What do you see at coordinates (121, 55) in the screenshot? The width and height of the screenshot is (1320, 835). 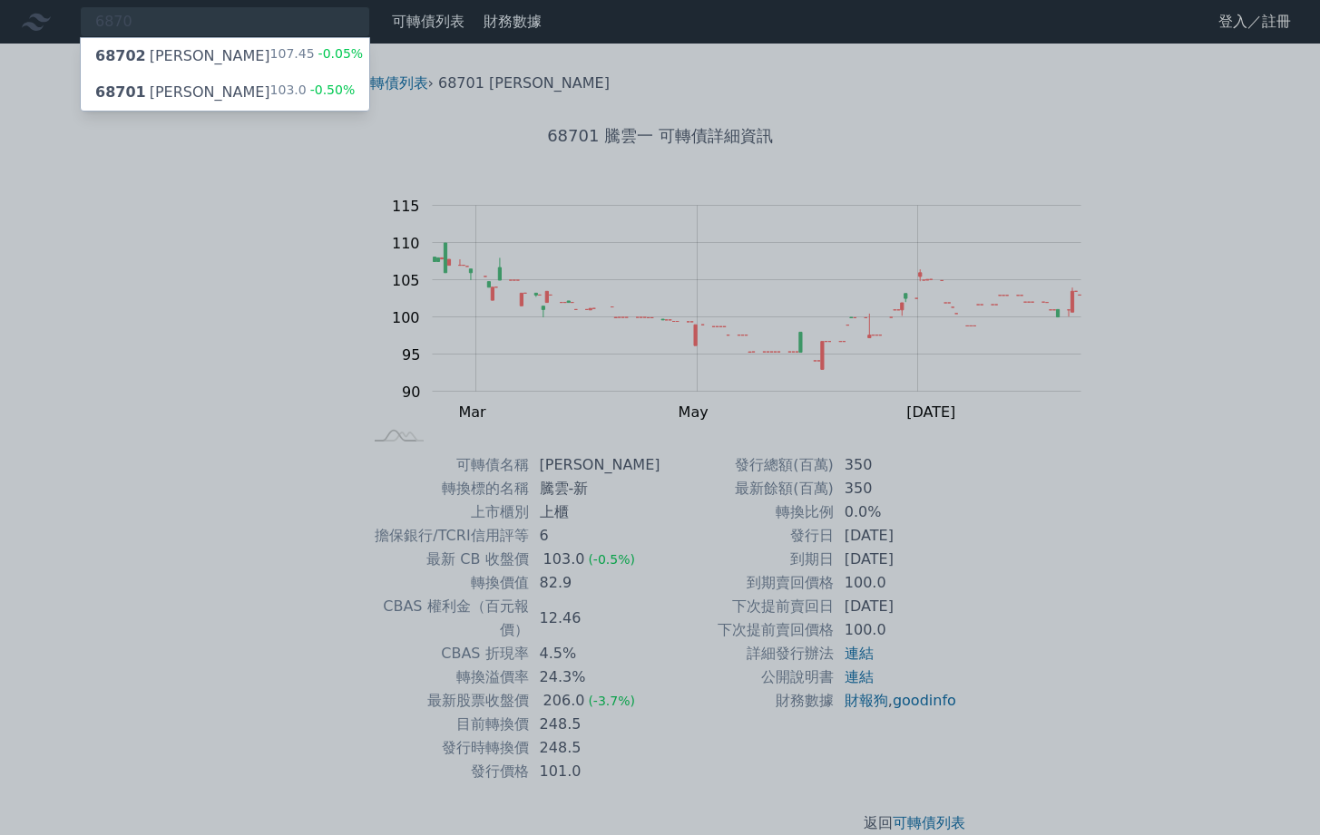 I see `span: 68702` at bounding box center [121, 55].